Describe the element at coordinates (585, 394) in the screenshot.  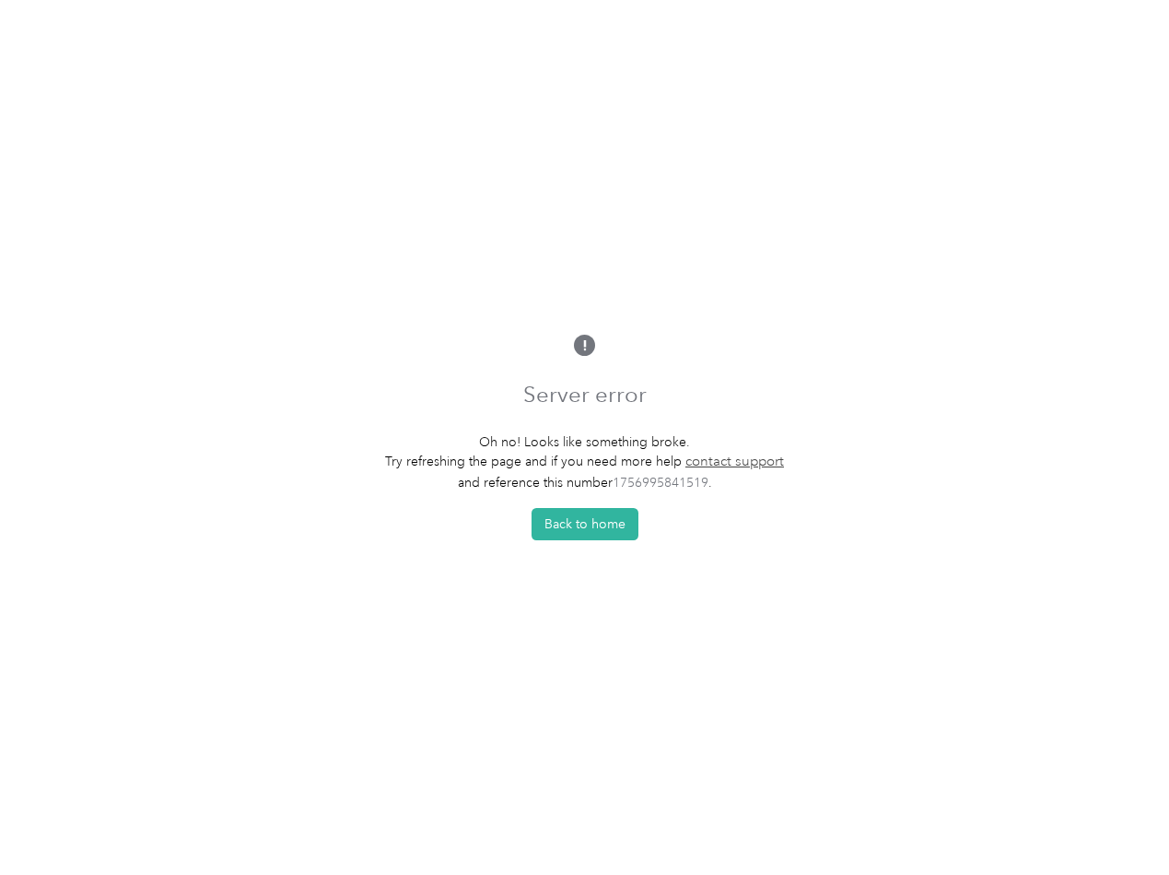
I see `h1: Server error` at that location.